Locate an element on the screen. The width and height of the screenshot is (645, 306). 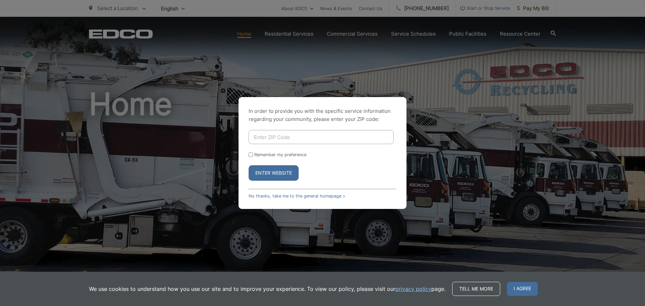
a: Tell me more is located at coordinates (476, 289).